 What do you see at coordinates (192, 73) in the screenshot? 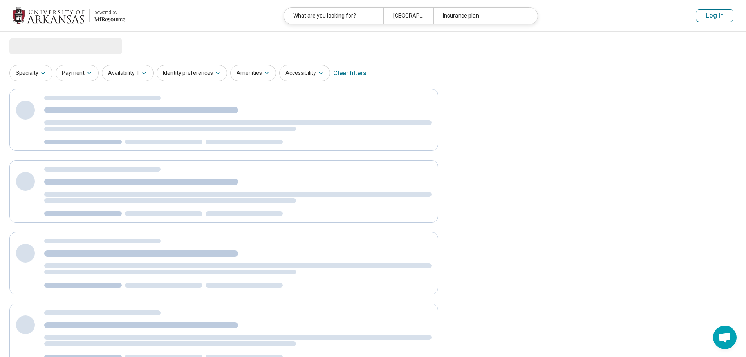
I see `button: Identity preferences` at bounding box center [192, 73].